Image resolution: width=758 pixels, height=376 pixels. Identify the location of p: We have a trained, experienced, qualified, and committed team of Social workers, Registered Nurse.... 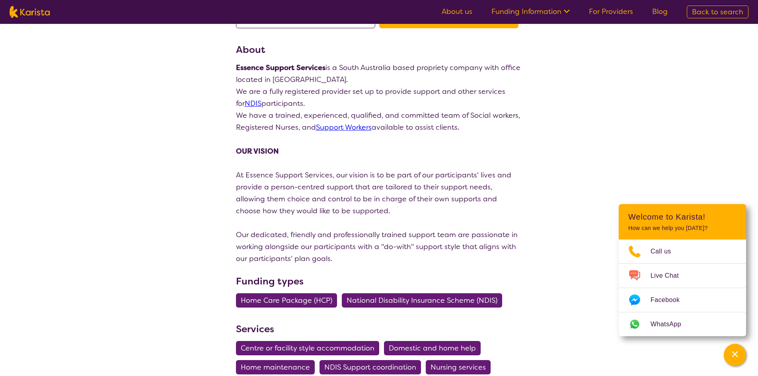
(379, 121).